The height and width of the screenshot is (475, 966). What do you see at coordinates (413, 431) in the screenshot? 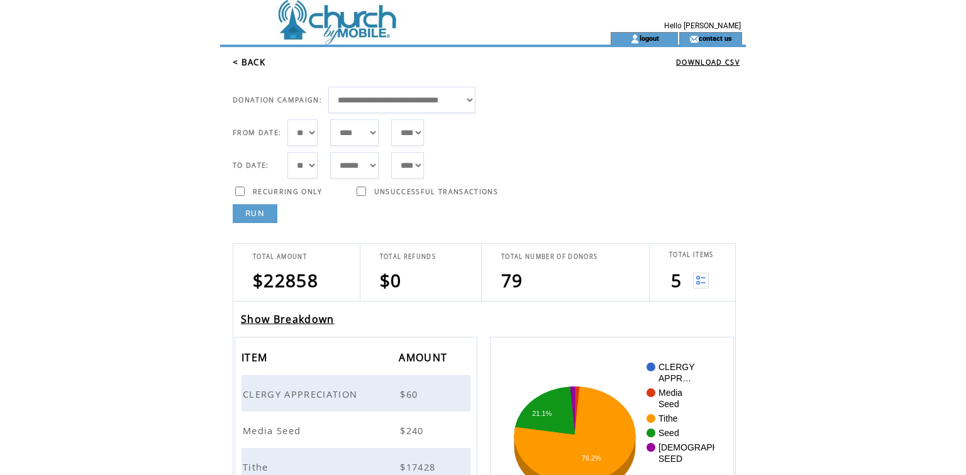
I see `span: $240` at bounding box center [413, 431].